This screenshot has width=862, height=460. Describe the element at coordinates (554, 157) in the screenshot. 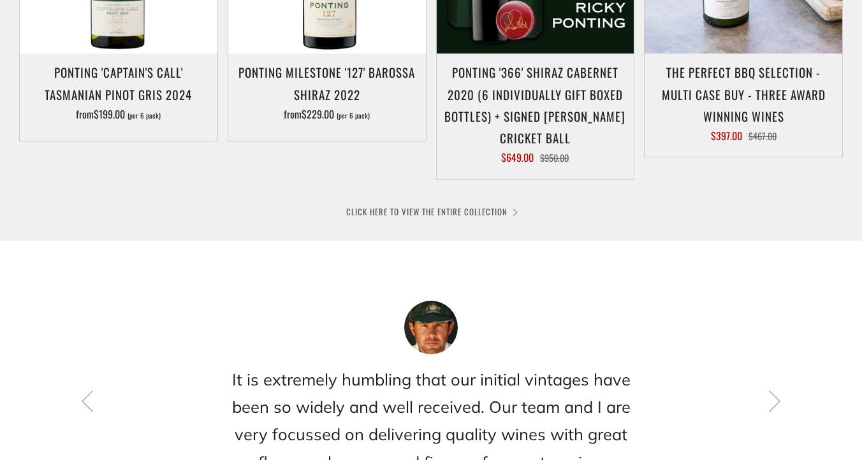

I see `span: $950.00` at that location.